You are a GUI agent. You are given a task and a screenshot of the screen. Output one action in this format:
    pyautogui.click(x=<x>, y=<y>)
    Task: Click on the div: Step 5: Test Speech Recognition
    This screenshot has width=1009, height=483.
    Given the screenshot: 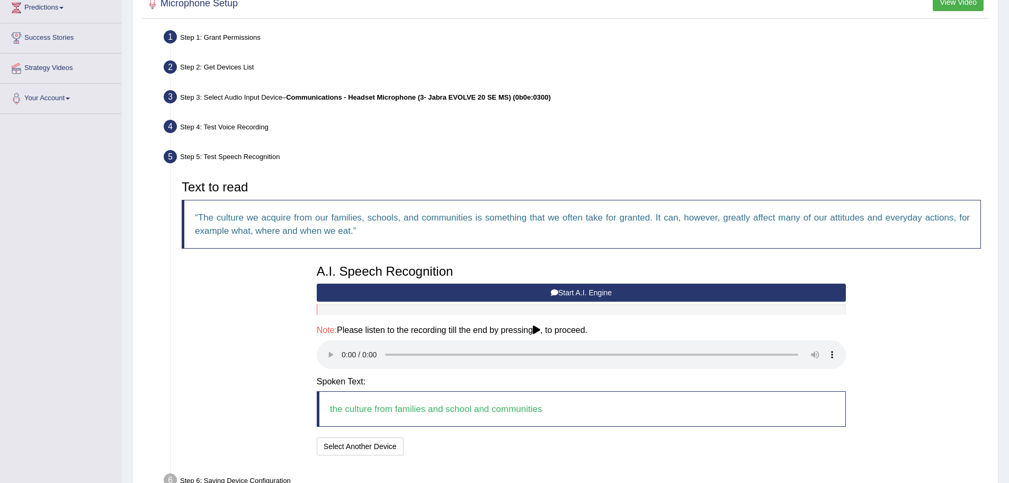 What is the action you would take?
    pyautogui.click(x=576, y=158)
    